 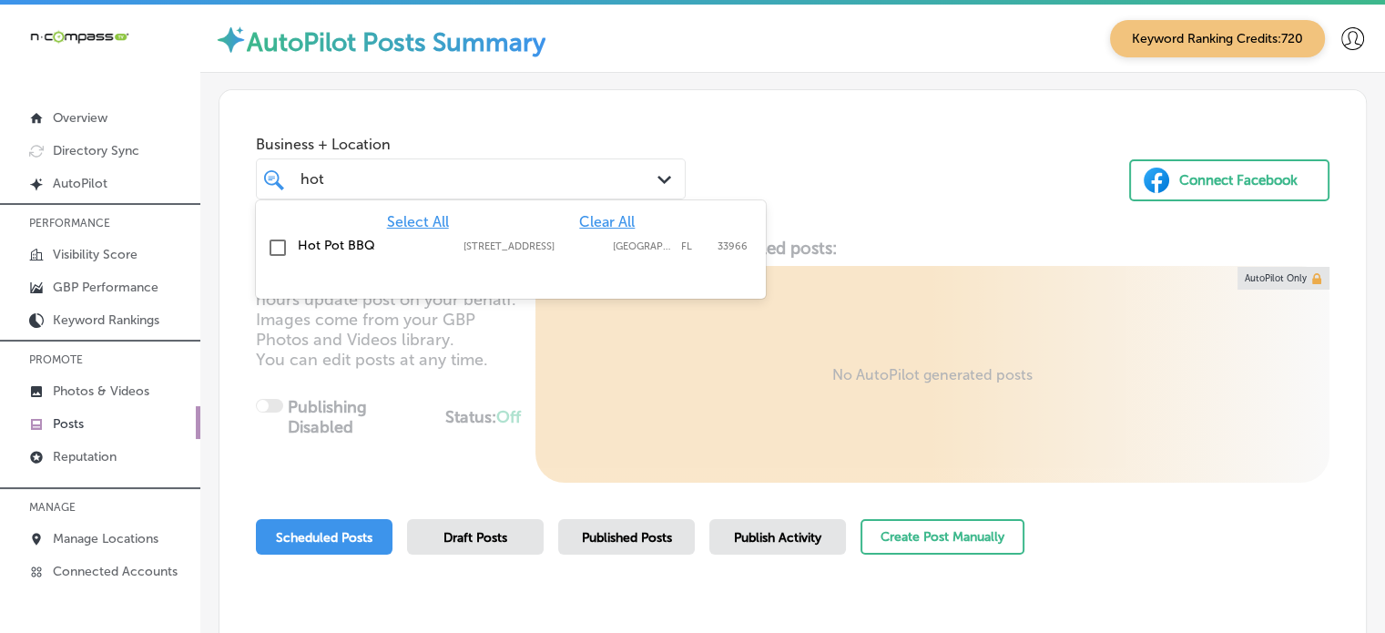 I want to click on p: Manage Locations, so click(x=106, y=538).